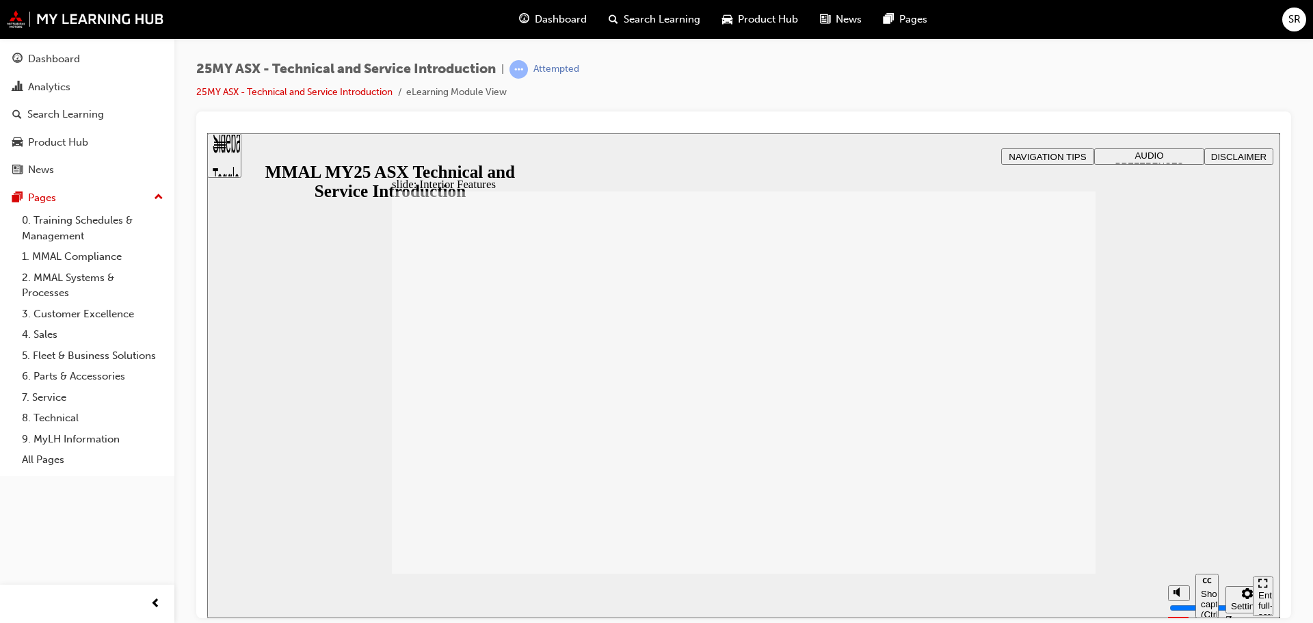 The image size is (1313, 623). I want to click on div: News, so click(41, 170).